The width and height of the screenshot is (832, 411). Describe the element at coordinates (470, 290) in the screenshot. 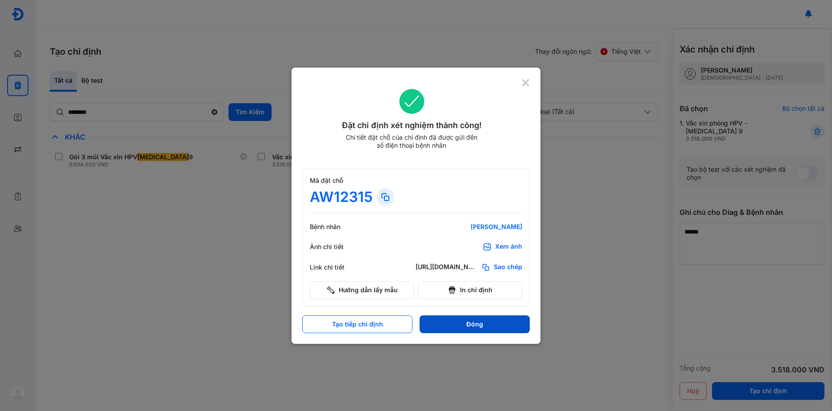

I see `button: In chỉ định` at that location.